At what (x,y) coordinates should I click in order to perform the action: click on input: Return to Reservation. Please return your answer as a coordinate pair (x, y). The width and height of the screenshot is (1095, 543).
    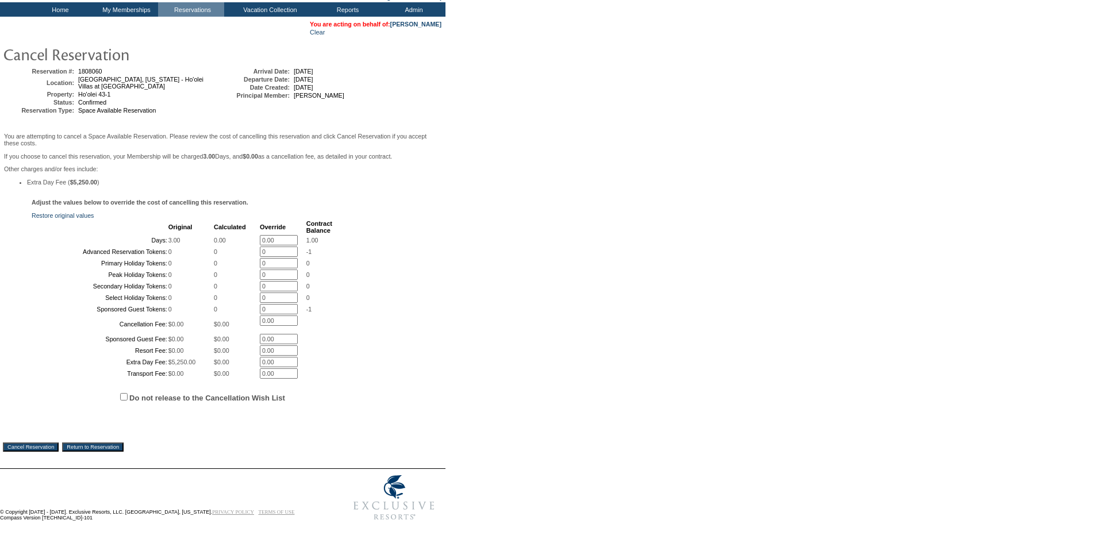
    Looking at the image, I should click on (93, 447).